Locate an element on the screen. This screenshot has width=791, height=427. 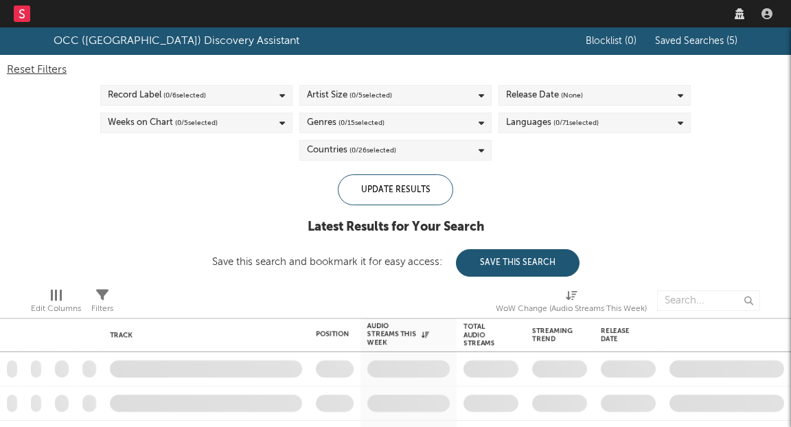
span: ( 0 / 15 selected) is located at coordinates (361, 123).